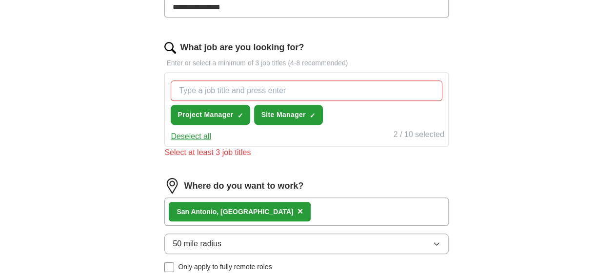 The width and height of the screenshot is (613, 275). Describe the element at coordinates (306, 244) in the screenshot. I see `button: 50 mile radius` at that location.